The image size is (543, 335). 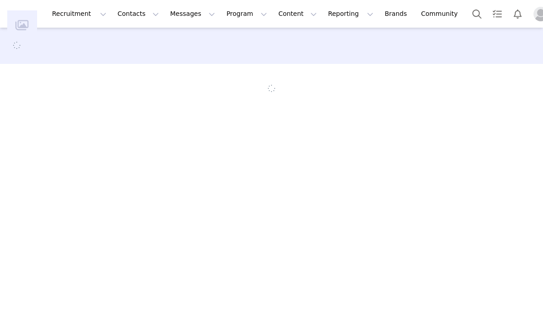 What do you see at coordinates (477, 14) in the screenshot?
I see `button: Search` at bounding box center [477, 14].